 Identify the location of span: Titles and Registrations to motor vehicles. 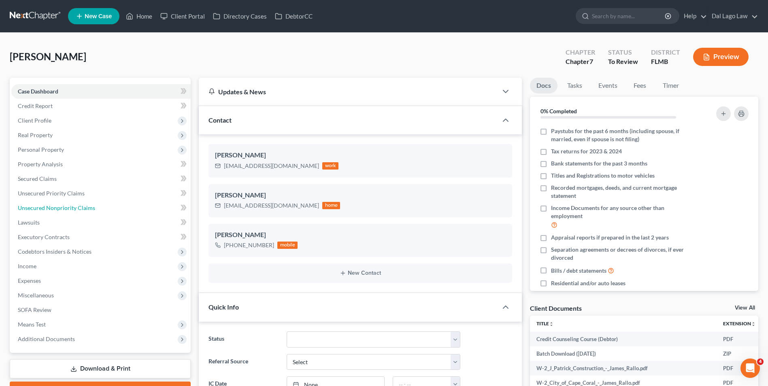
(603, 176).